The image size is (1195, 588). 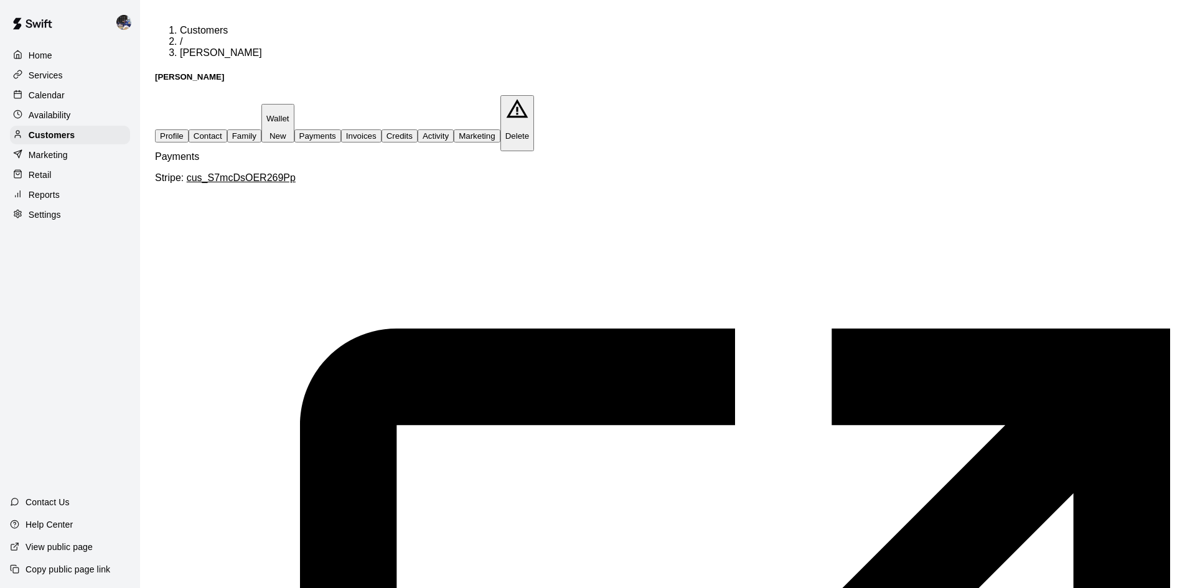 I want to click on button: Family, so click(x=244, y=136).